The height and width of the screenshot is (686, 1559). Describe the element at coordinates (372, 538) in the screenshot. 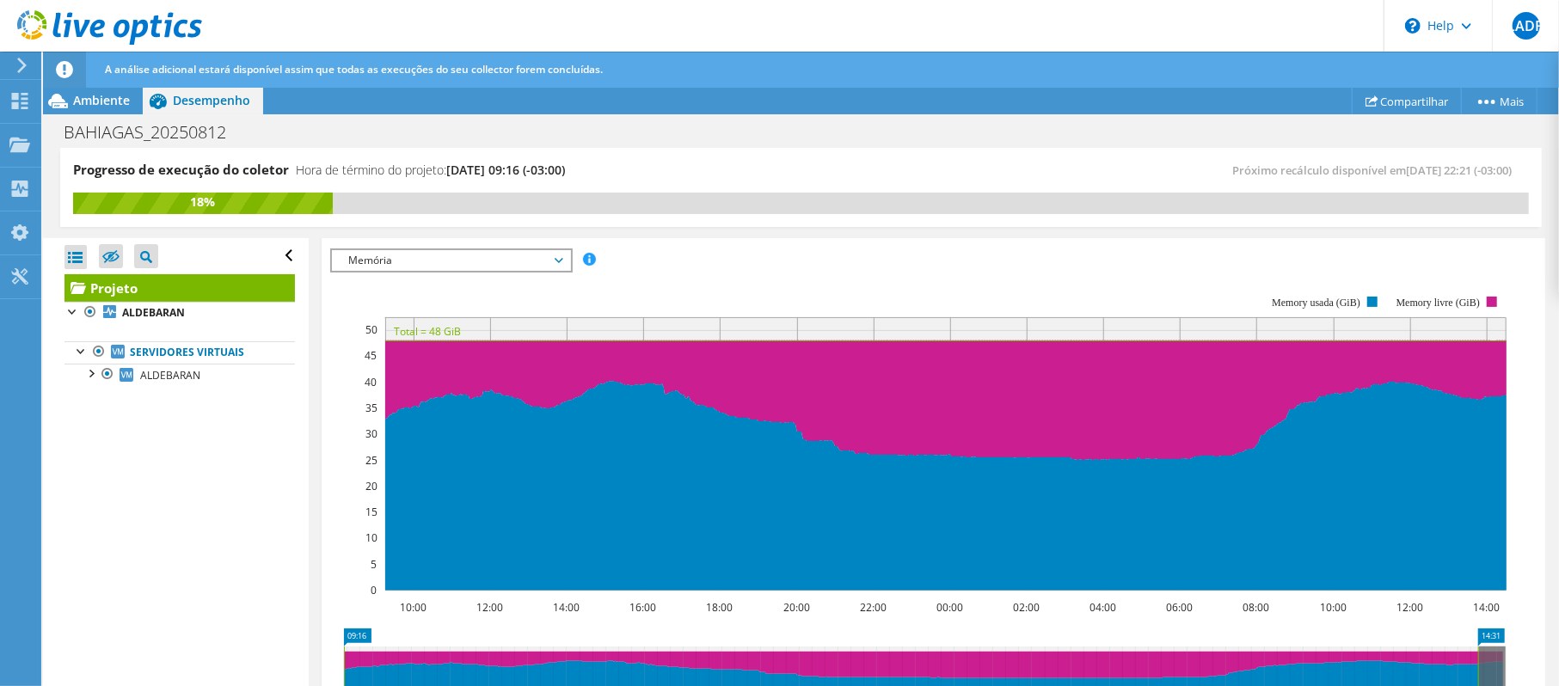

I see `text: 10` at that location.